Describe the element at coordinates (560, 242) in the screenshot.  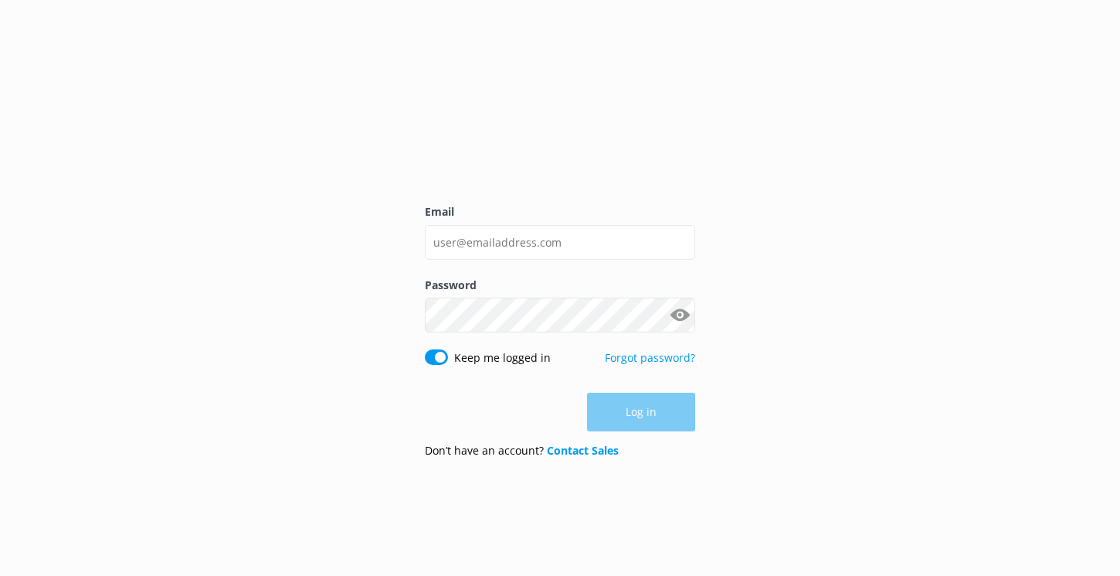
I see `input: user@emailaddress.com` at that location.